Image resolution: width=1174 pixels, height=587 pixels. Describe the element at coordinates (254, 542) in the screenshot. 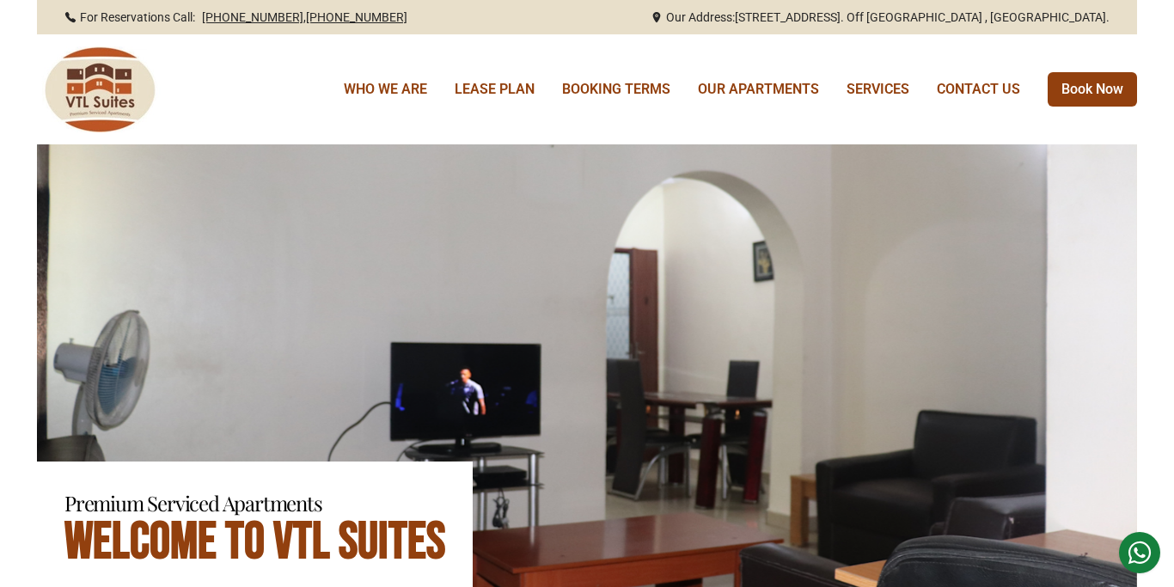

I see `h2: Welcome to VTL Suites` at that location.